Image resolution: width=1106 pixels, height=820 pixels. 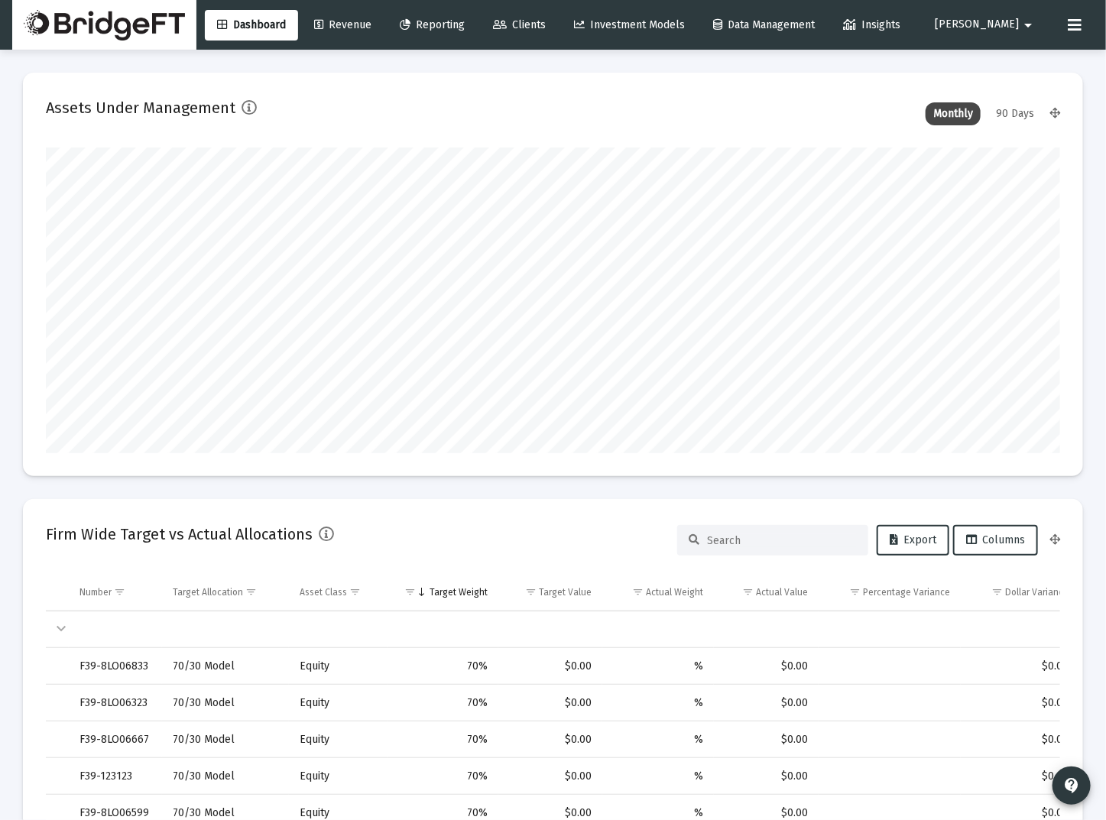 I want to click on button: Export, so click(x=913, y=540).